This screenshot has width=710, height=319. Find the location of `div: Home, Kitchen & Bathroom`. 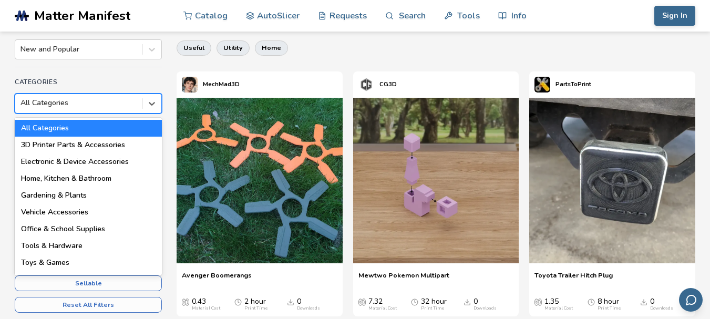

div: Home, Kitchen & Bathroom is located at coordinates (88, 179).